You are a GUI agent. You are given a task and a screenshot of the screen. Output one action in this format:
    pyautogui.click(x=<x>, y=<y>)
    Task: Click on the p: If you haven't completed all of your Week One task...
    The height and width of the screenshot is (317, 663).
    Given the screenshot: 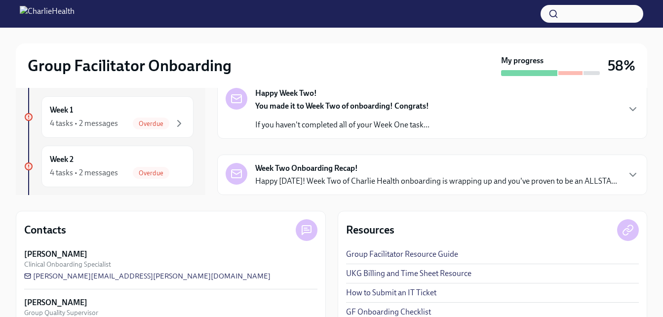 What is the action you would take?
    pyautogui.click(x=342, y=125)
    